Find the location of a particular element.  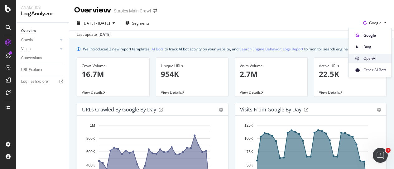

a: URL Explorer is located at coordinates (43, 70).